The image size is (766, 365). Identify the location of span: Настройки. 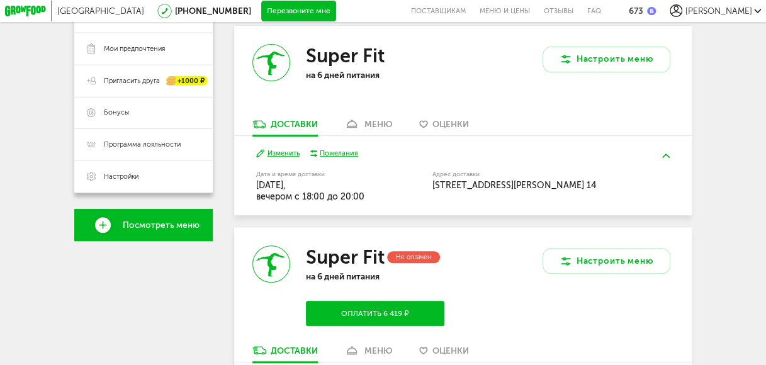
(121, 176).